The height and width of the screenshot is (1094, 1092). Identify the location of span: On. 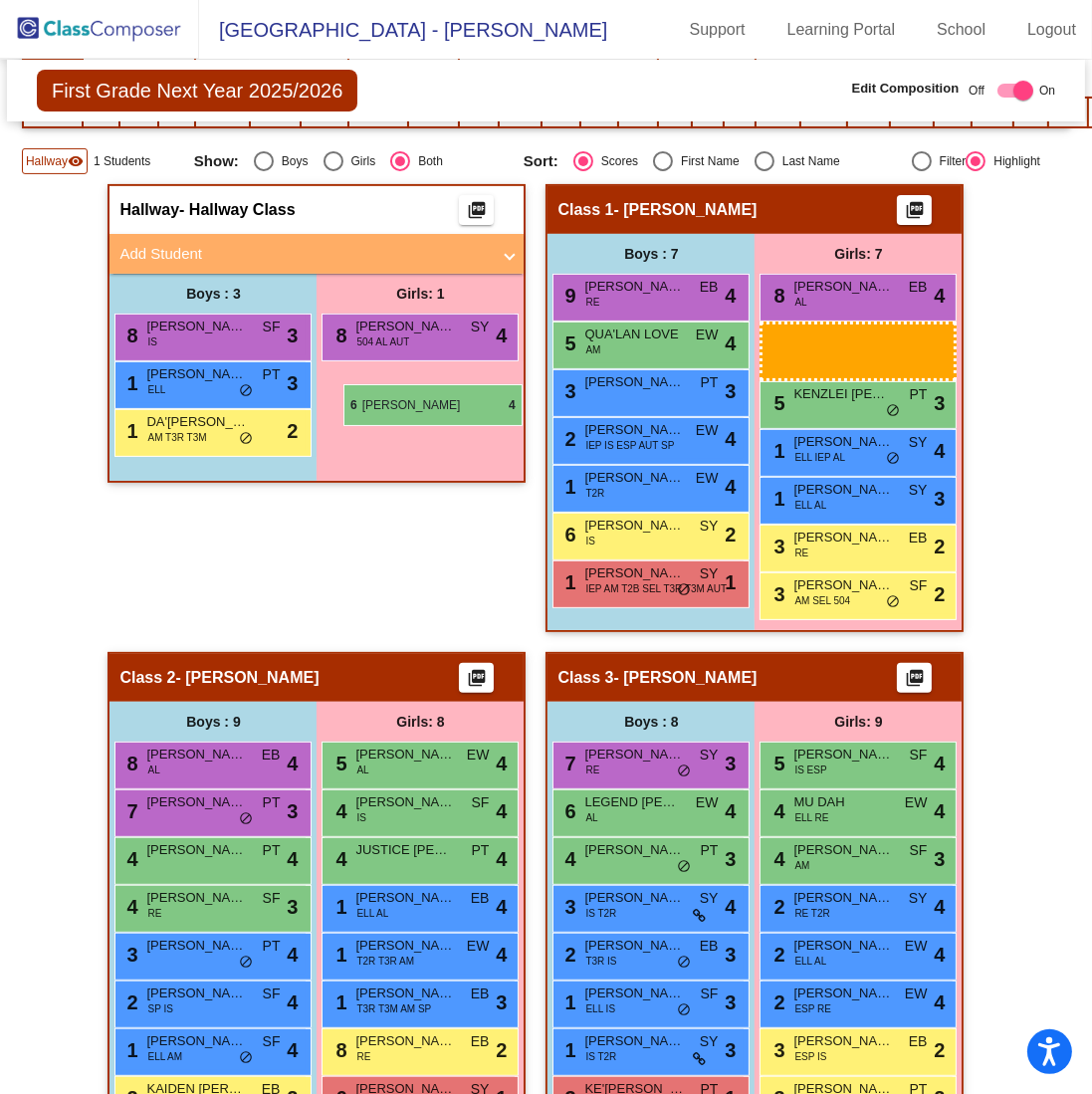
(1047, 91).